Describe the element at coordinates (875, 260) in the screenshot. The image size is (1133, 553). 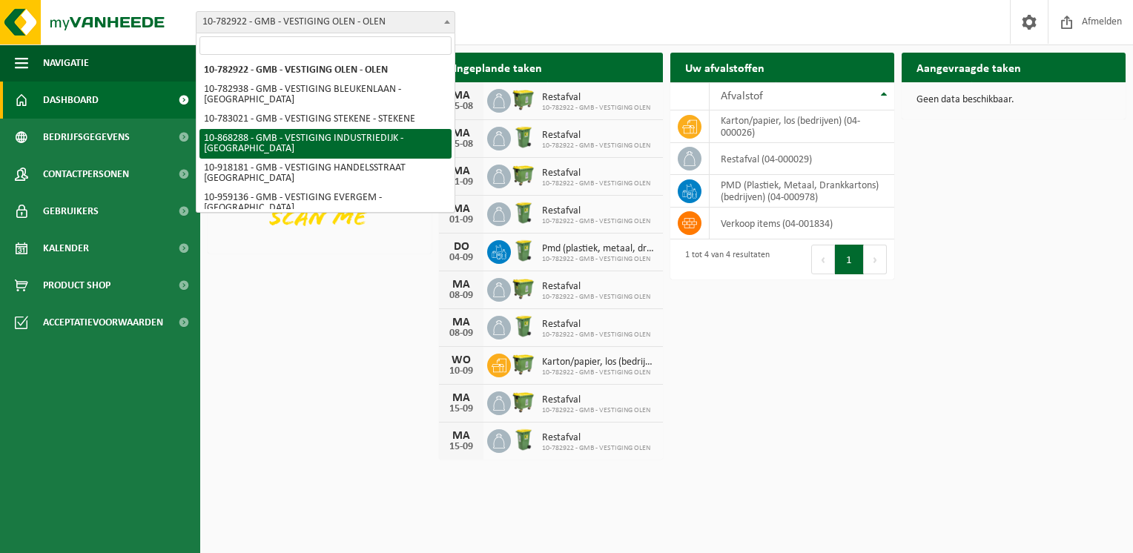
I see `button: Next` at that location.